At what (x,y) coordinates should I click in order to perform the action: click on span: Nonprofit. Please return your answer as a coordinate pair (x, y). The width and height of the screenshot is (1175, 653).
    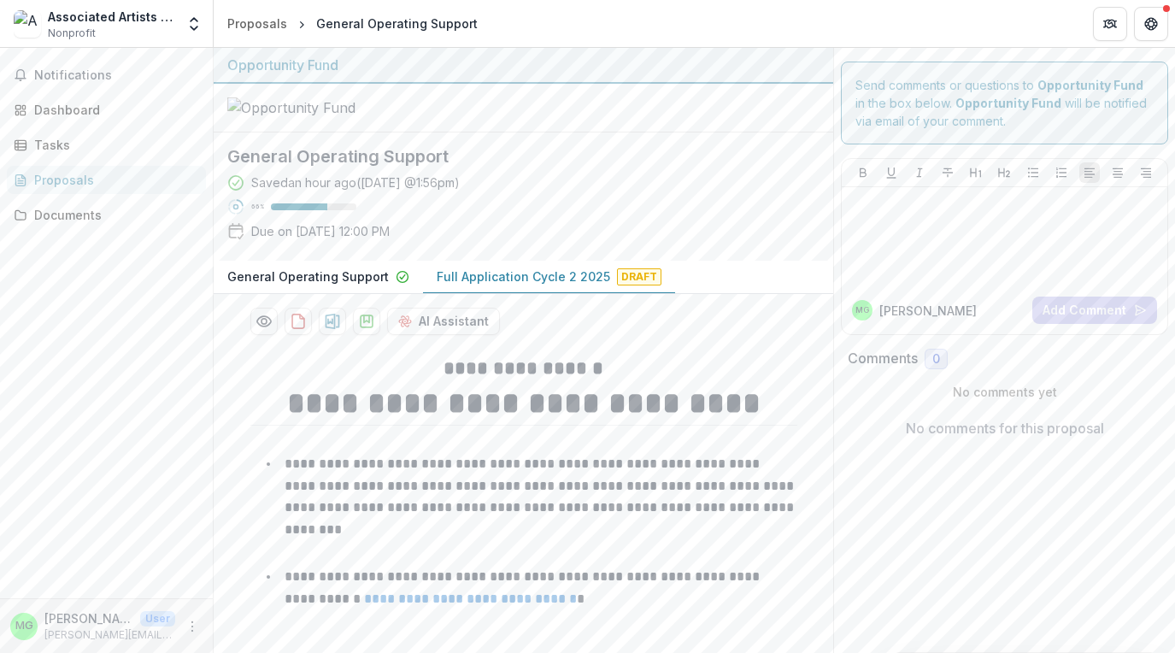
    Looking at the image, I should click on (72, 33).